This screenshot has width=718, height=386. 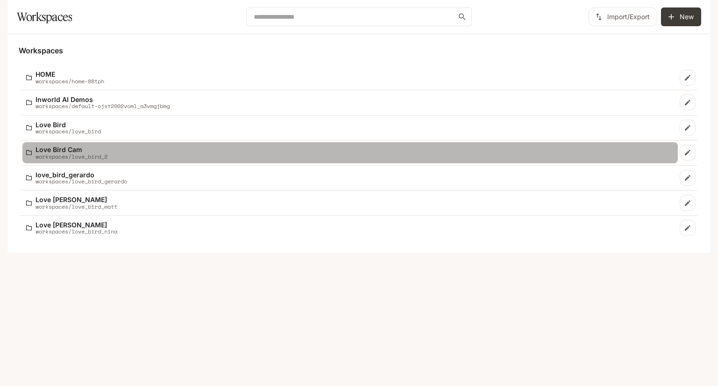 What do you see at coordinates (350, 152) in the screenshot?
I see `a: Love Bird Camworkspaces/love_bird_2` at bounding box center [350, 152].